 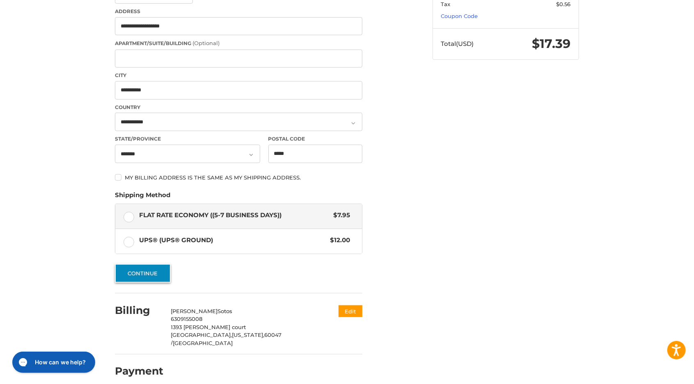 I want to click on span: 60047 /, so click(x=226, y=339).